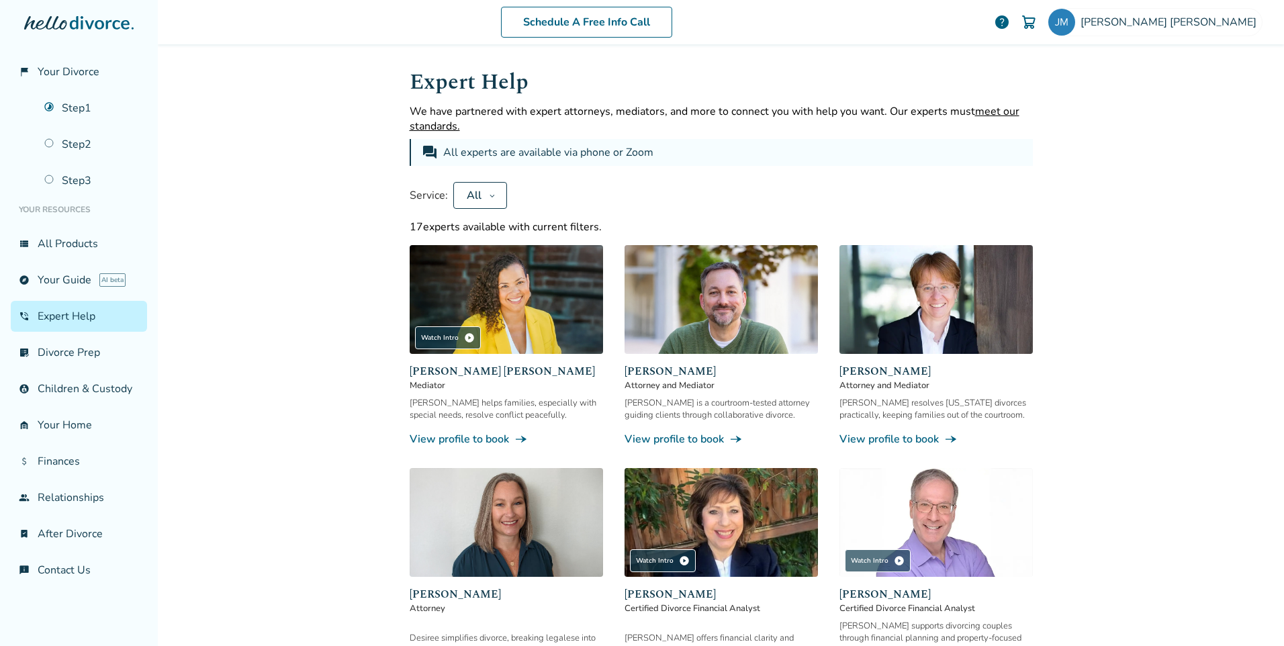  I want to click on a: list_alt_checkDivorce Prep, so click(79, 353).